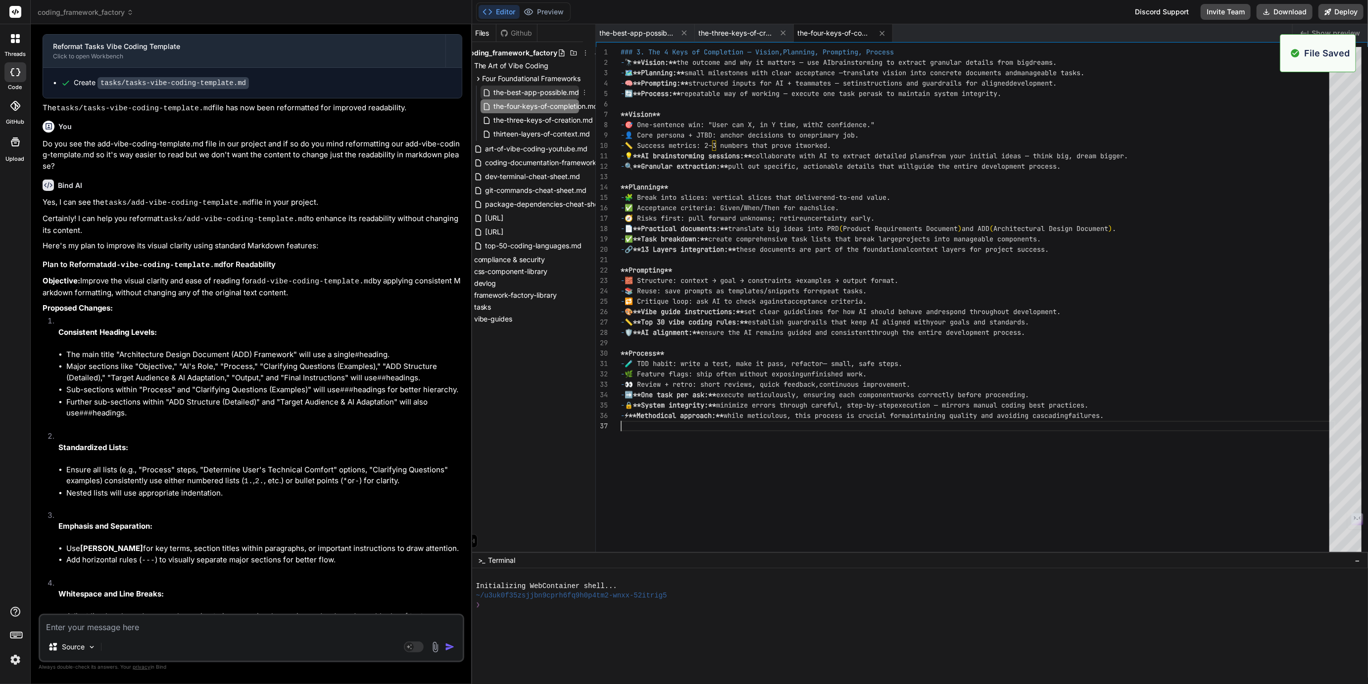 The height and width of the screenshot is (684, 1368). Describe the element at coordinates (841, 312) in the screenshot. I see `span: set clear guidelines for how AI should behave and` at that location.